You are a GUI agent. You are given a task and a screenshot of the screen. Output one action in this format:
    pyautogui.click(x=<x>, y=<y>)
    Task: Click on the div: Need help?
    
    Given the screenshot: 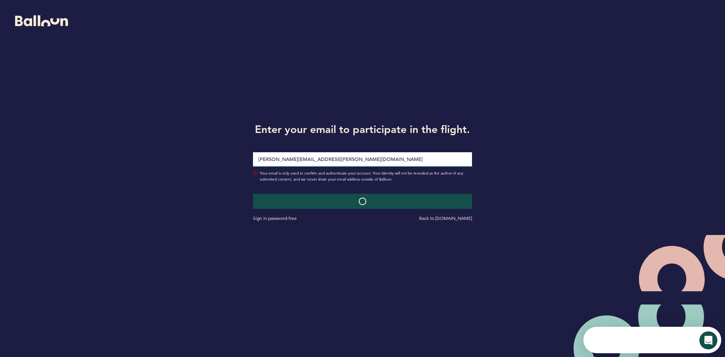 What is the action you would take?
    pyautogui.click(x=66, y=9)
    